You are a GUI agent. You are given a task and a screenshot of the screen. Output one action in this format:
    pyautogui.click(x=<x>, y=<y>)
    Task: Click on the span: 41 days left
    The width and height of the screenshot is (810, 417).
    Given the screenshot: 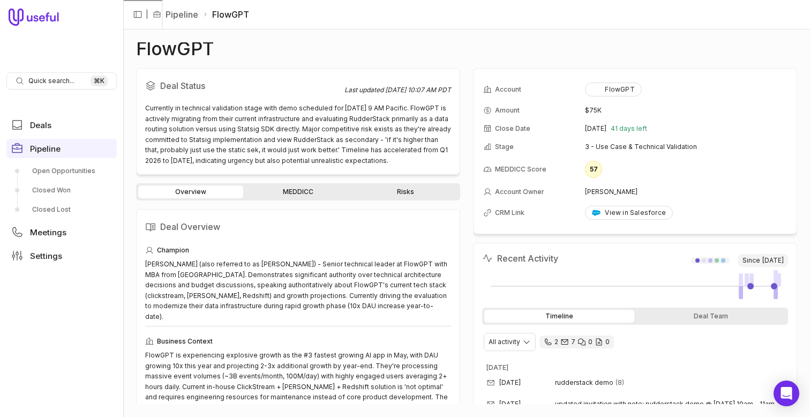 What is the action you would take?
    pyautogui.click(x=629, y=129)
    